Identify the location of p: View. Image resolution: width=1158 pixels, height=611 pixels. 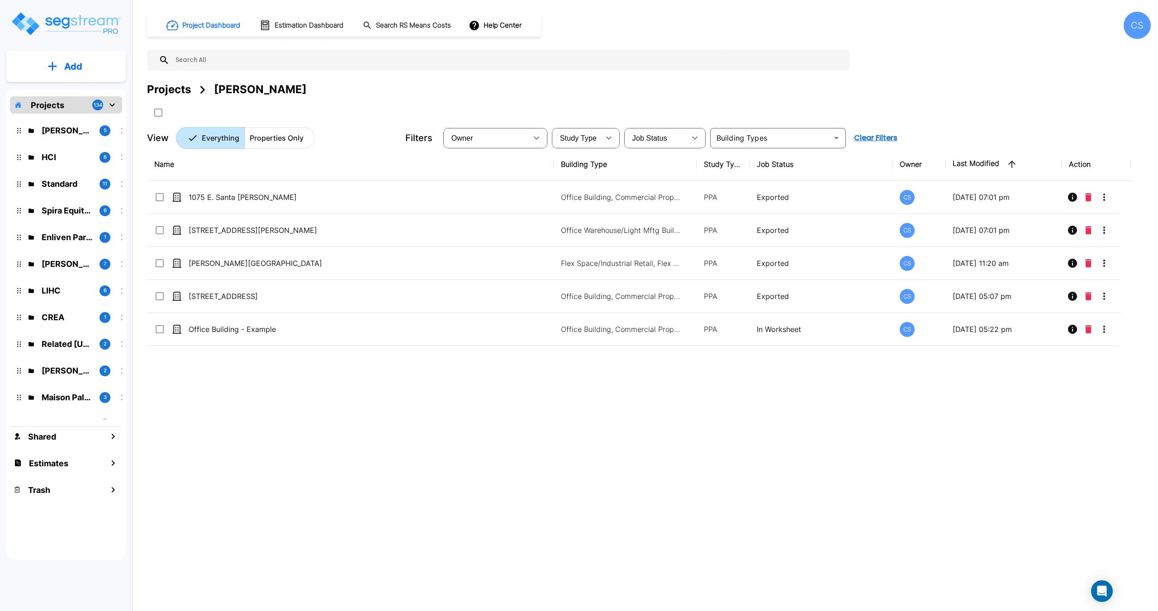
(158, 138).